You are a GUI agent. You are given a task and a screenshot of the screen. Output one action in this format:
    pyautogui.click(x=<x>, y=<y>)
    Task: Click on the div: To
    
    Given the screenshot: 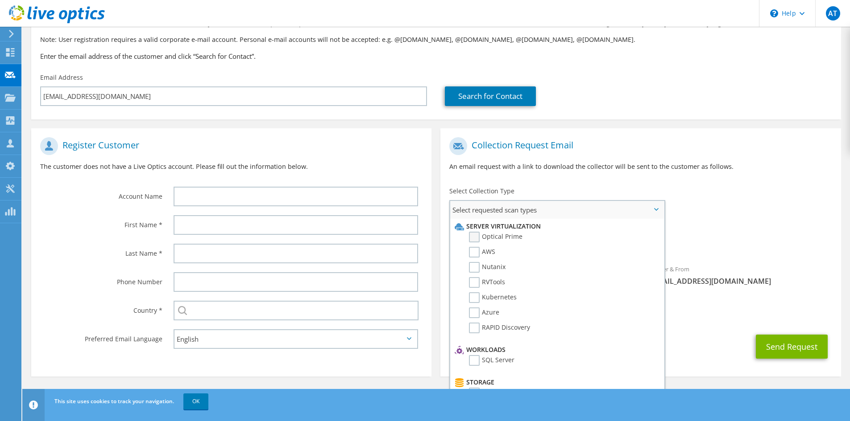 What is the action you would take?
    pyautogui.click(x=540, y=275)
    